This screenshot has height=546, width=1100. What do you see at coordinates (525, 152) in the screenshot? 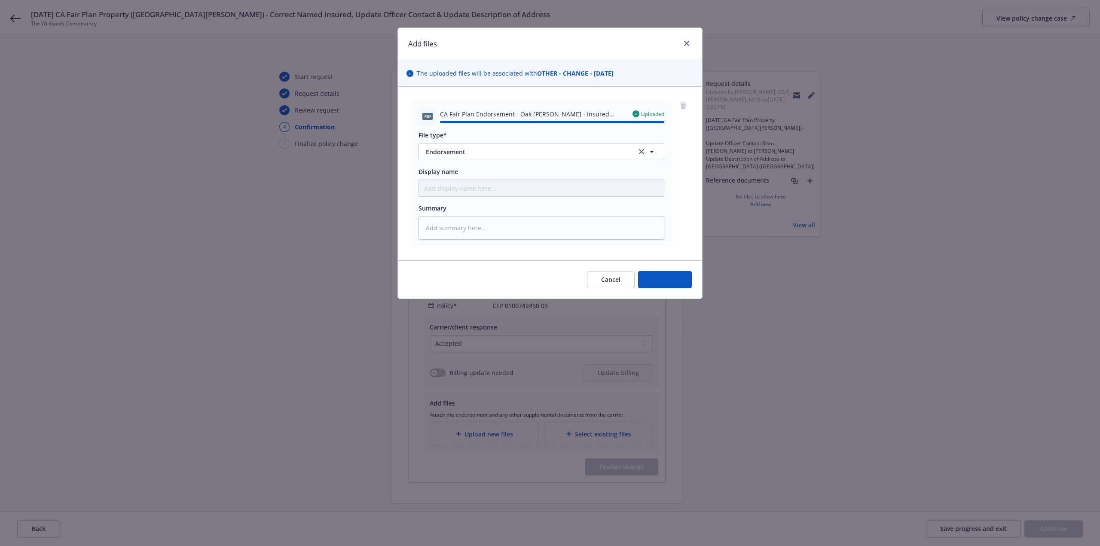
I see `span: Endorsement` at bounding box center [525, 152].